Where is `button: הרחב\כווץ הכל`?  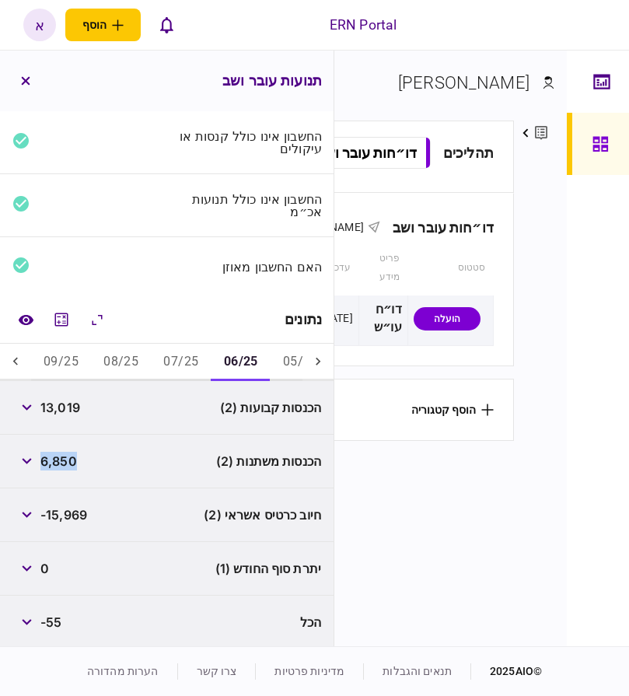
button: הרחב\כווץ הכל is located at coordinates (97, 320).